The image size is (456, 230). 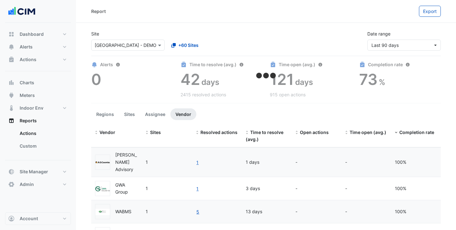 I want to click on div: GWA Group, so click(x=127, y=189).